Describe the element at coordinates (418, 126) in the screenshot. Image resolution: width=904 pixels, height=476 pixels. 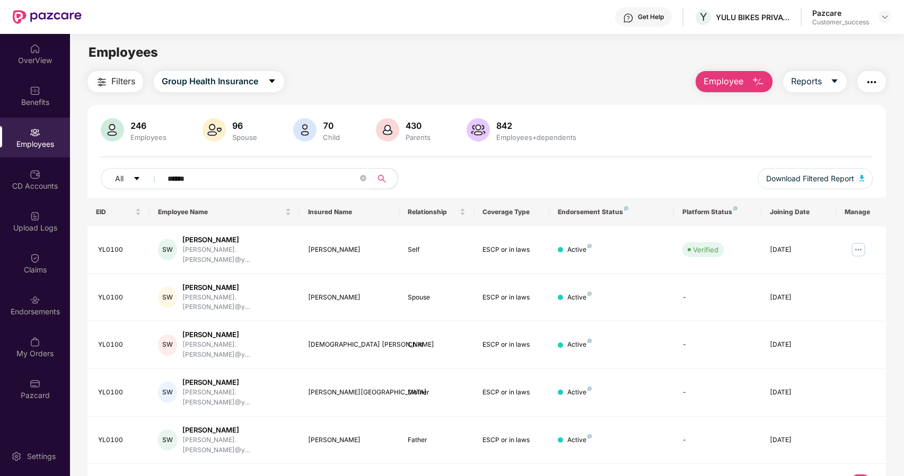
I see `div: 430` at that location.